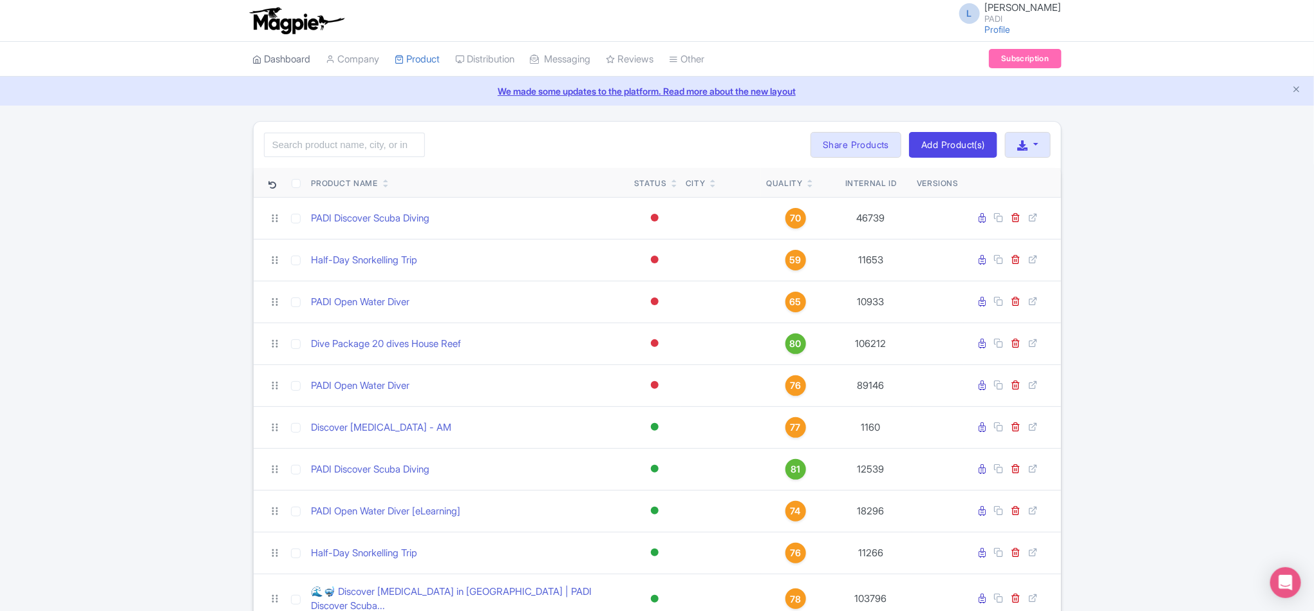 Image resolution: width=1314 pixels, height=611 pixels. Describe the element at coordinates (796, 344) in the screenshot. I see `span: 80` at that location.